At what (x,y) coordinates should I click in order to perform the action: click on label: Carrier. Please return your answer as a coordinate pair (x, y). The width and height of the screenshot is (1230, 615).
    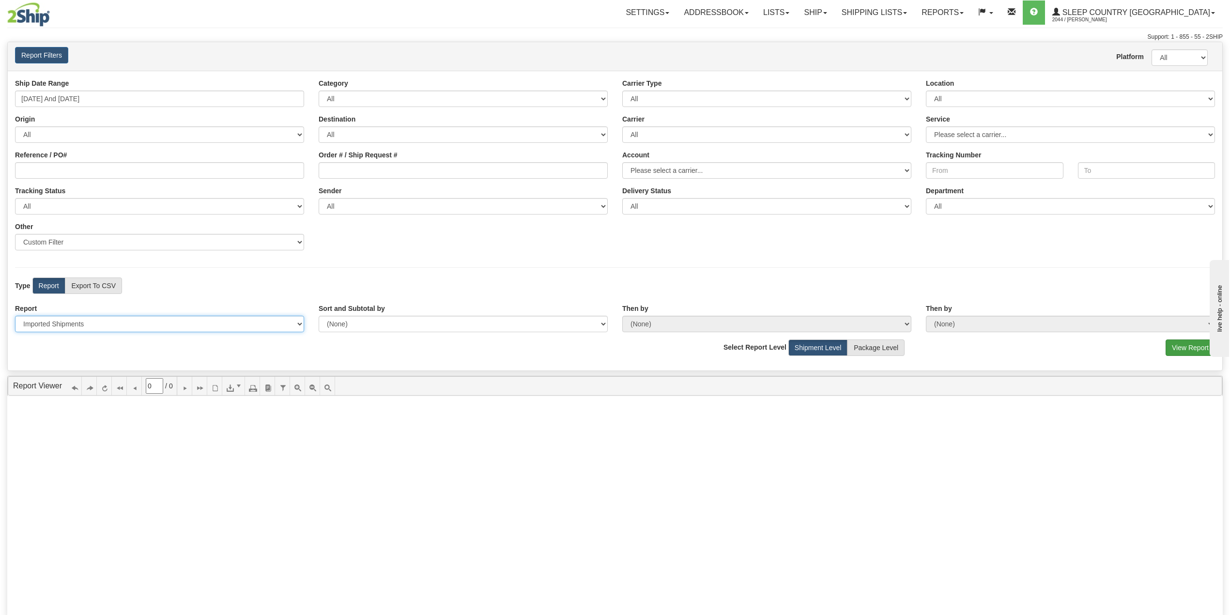
    Looking at the image, I should click on (633, 119).